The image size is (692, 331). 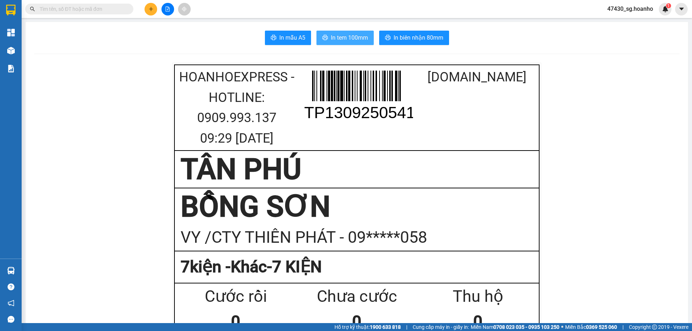 What do you see at coordinates (11, 32) in the screenshot?
I see `img: dashboard-icon` at bounding box center [11, 32].